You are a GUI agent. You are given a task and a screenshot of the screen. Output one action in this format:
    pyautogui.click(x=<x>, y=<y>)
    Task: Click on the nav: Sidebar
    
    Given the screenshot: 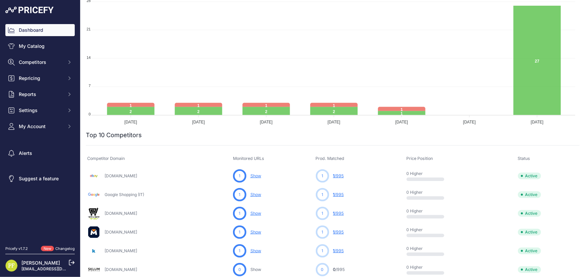 What is the action you would take?
    pyautogui.click(x=40, y=131)
    